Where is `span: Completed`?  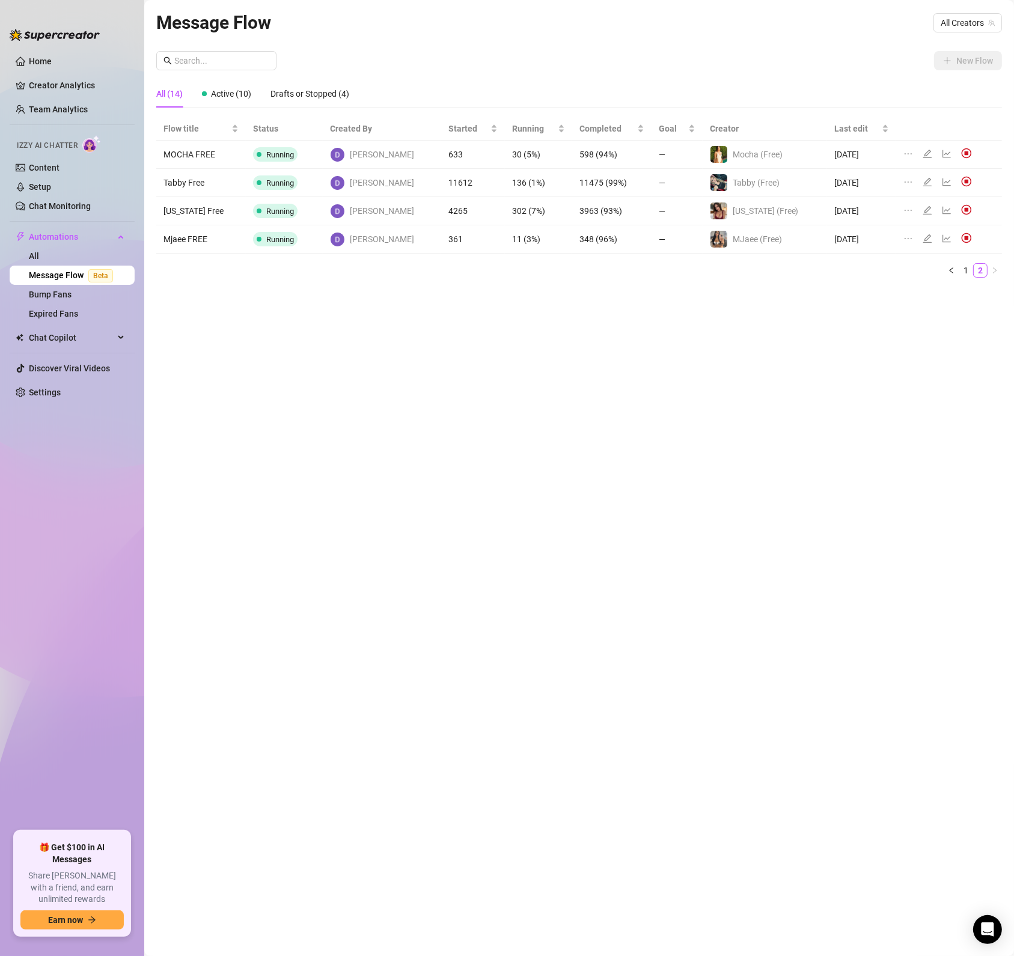
span: Completed is located at coordinates (607, 129).